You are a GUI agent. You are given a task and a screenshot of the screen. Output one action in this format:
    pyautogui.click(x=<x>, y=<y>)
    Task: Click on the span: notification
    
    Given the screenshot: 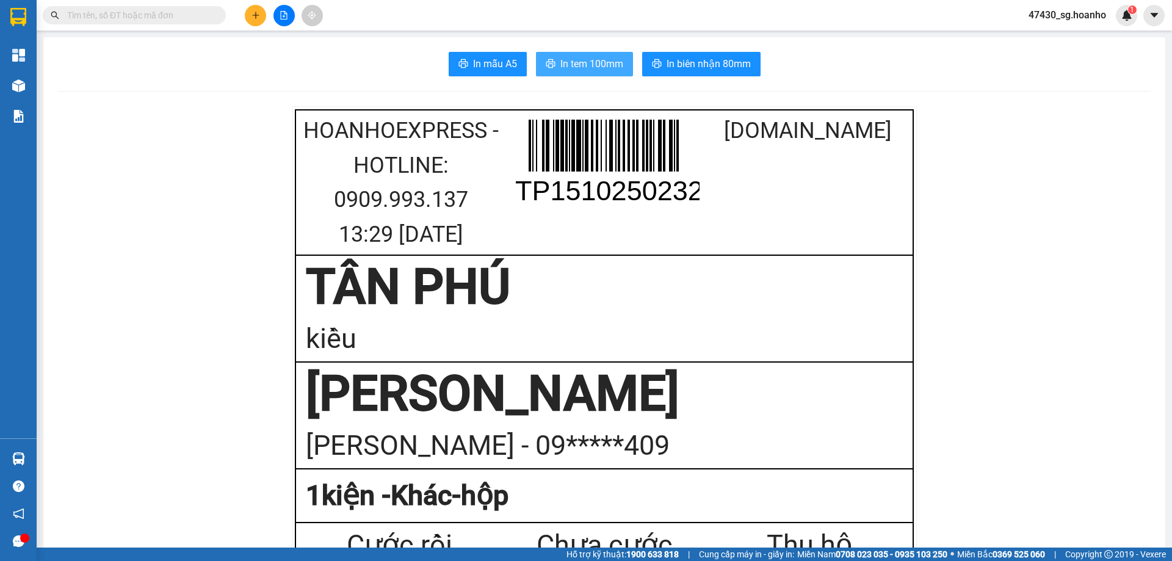 What is the action you would take?
    pyautogui.click(x=18, y=514)
    